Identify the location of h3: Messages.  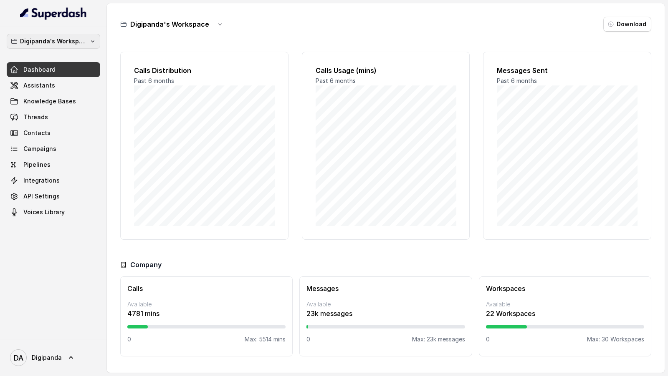
(385, 289).